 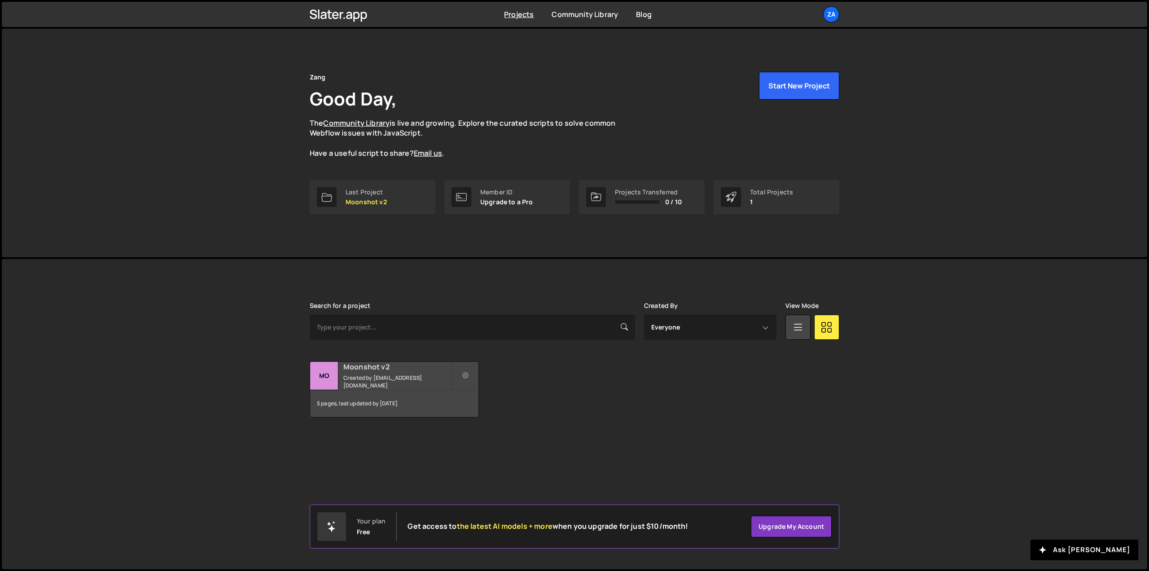 I want to click on a: Projects, so click(x=519, y=14).